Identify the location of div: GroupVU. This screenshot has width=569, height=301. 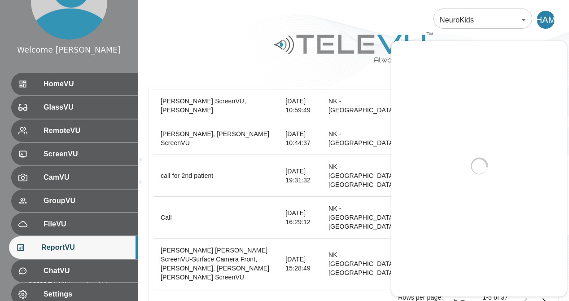
(74, 201).